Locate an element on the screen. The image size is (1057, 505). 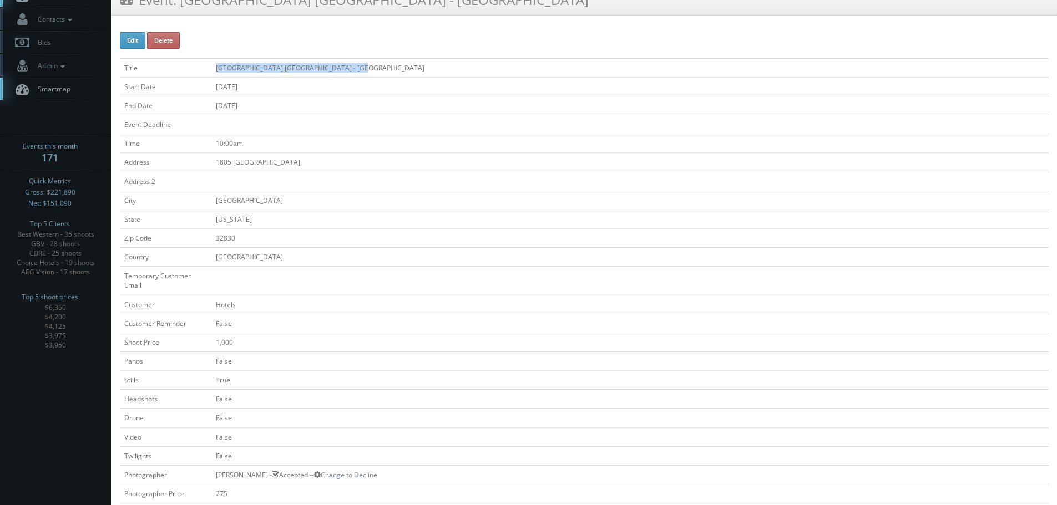
span: Gross: $221,890 is located at coordinates (50, 193).